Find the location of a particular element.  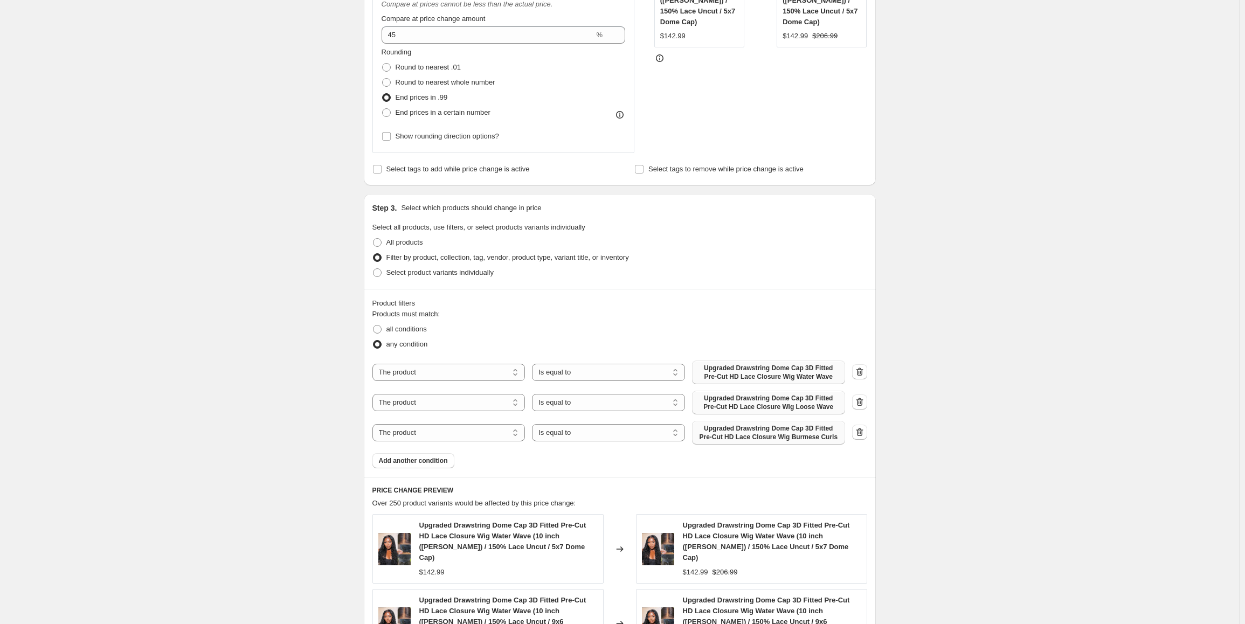

div: Product filters is located at coordinates (620, 304).